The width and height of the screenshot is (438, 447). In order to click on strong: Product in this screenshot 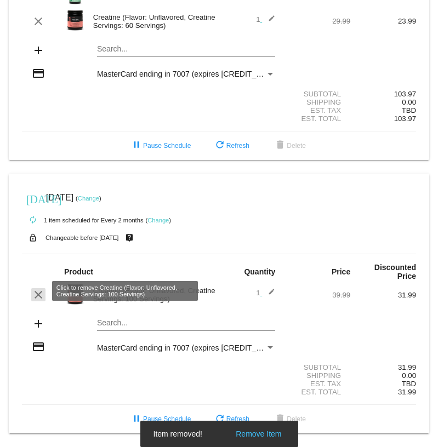, I will do `click(78, 272)`.